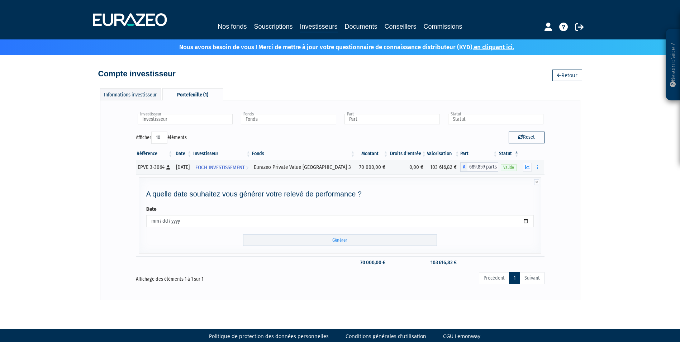  Describe the element at coordinates (131, 94) in the screenshot. I see `div: Informations investisseur` at that location.